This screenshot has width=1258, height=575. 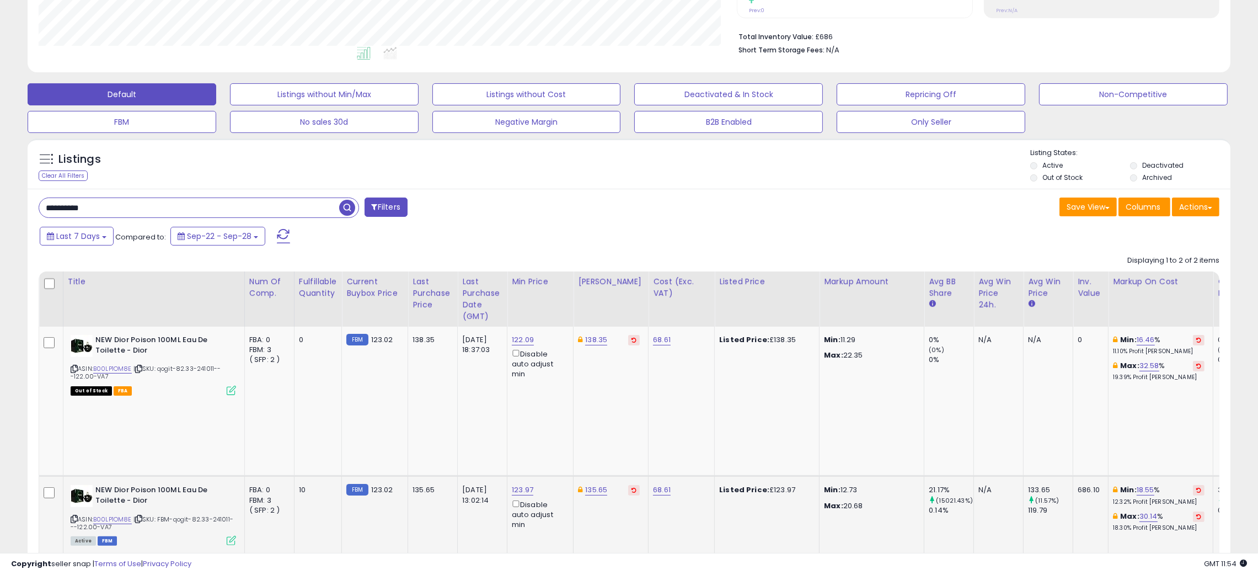 What do you see at coordinates (1148, 516) in the screenshot?
I see `a: 30.14` at bounding box center [1148, 516].